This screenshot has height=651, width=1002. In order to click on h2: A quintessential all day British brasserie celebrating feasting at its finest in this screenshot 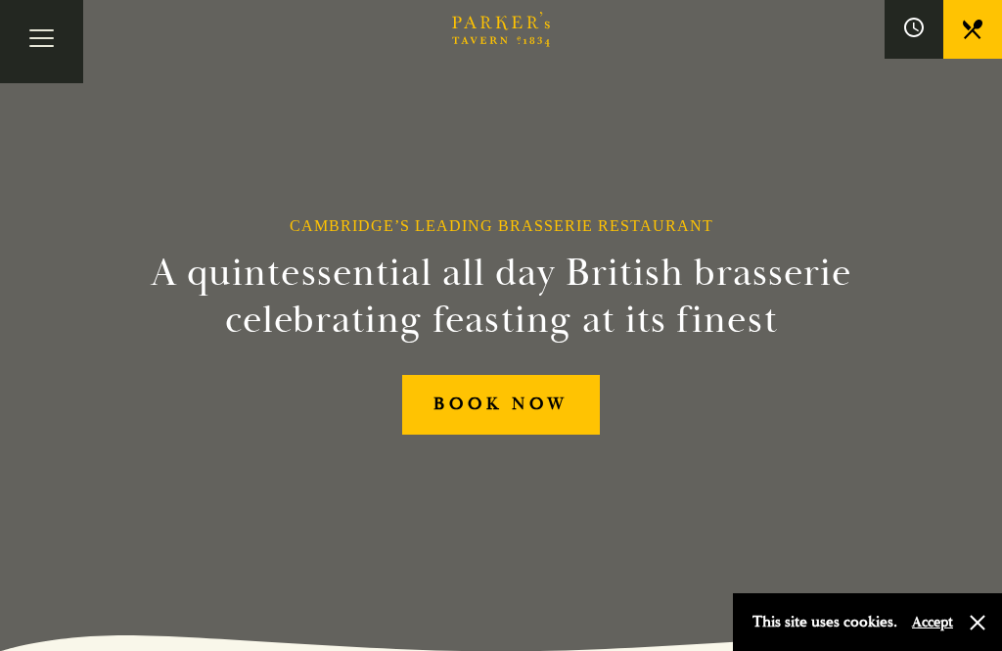, I will do `click(501, 296)`.